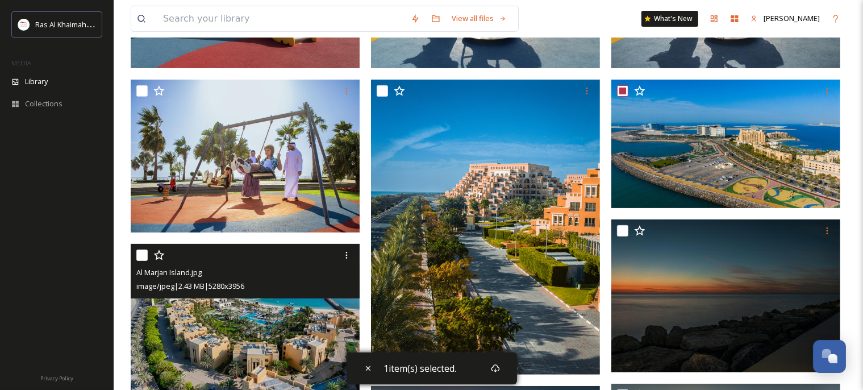 The image size is (863, 390). Describe the element at coordinates (670, 19) in the screenshot. I see `div: What's New` at that location.